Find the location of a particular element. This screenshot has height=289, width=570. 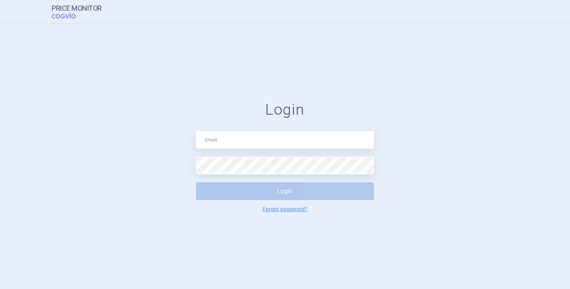

h1: Login is located at coordinates (285, 110).